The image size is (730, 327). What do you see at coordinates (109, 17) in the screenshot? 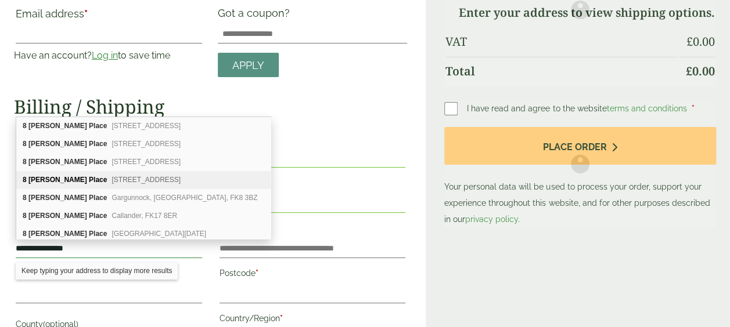
I see `label: Email address` at bounding box center [109, 17].